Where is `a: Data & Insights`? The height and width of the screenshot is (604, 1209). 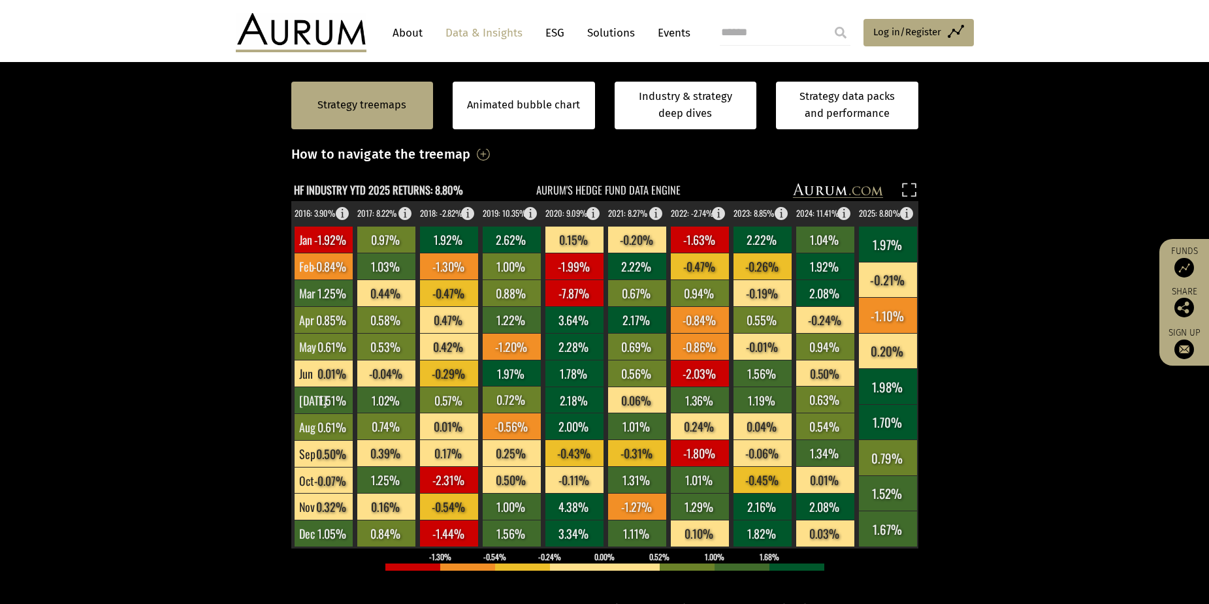
a: Data & Insights is located at coordinates (484, 33).